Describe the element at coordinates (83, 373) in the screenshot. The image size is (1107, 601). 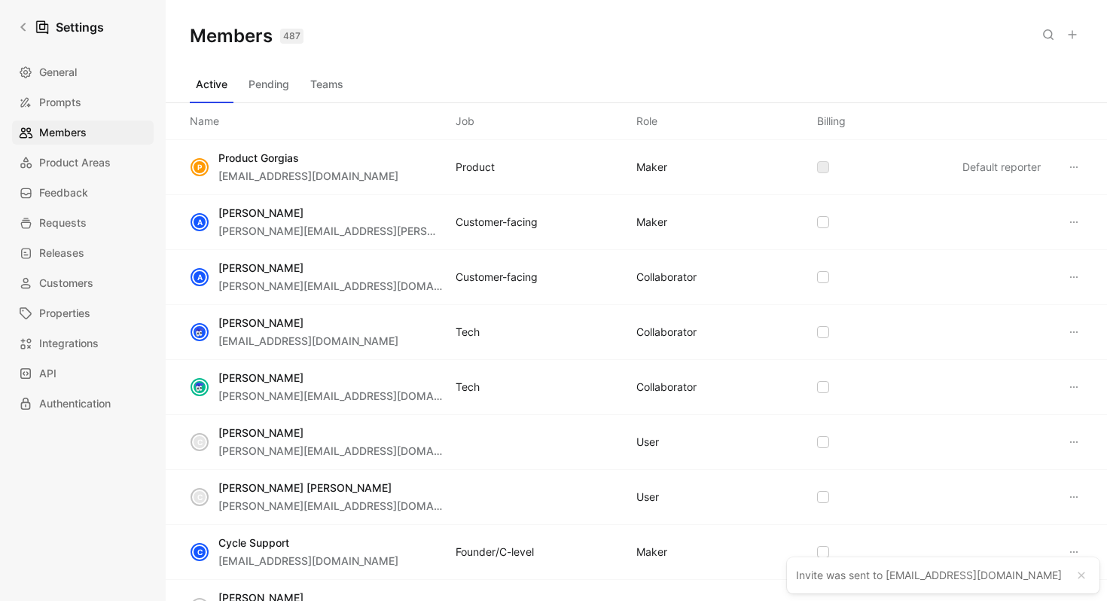
I see `a: API` at that location.